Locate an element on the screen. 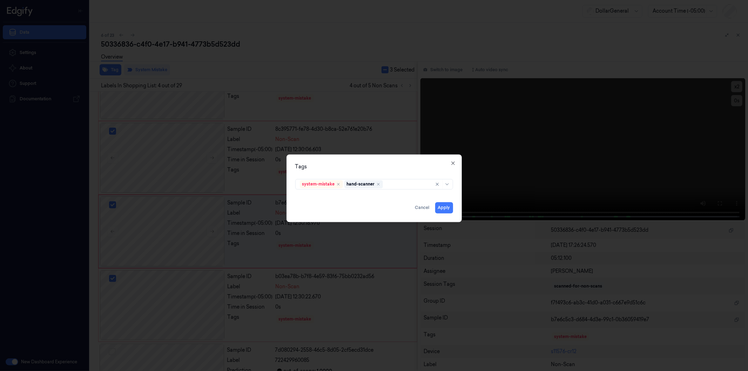 The width and height of the screenshot is (748, 371). div: Tags is located at coordinates (374, 167).